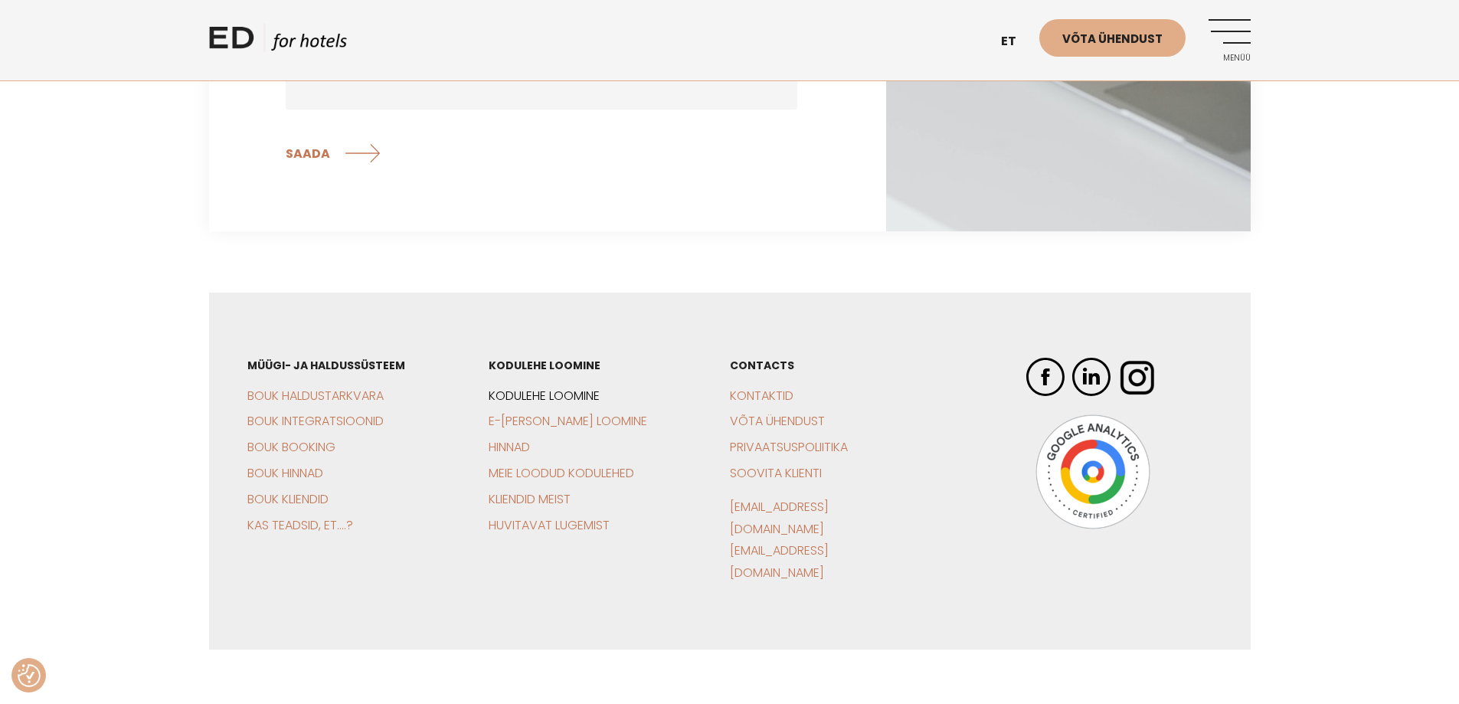 This screenshot has height=704, width=1459. I want to click on input: SAADA, so click(335, 153).